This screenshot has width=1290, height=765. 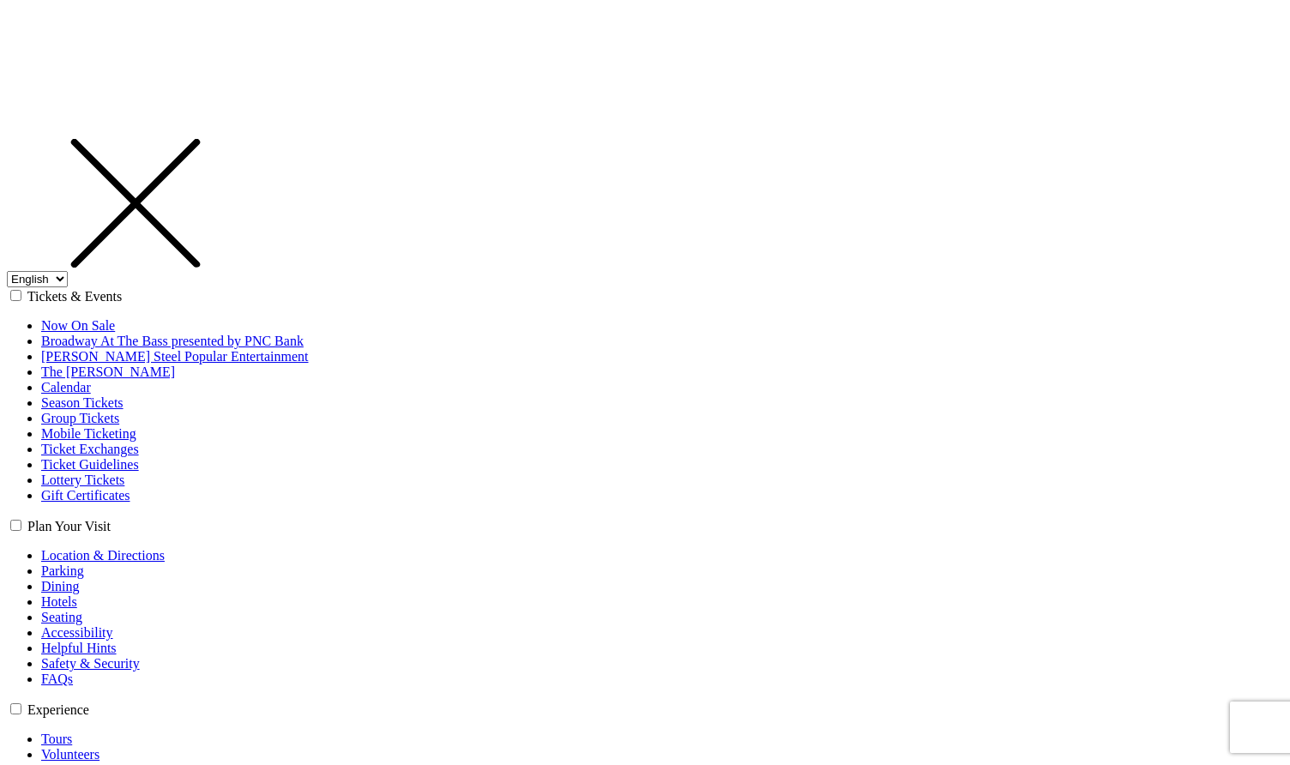 What do you see at coordinates (80, 418) in the screenshot?
I see `a: Group Tickets` at bounding box center [80, 418].